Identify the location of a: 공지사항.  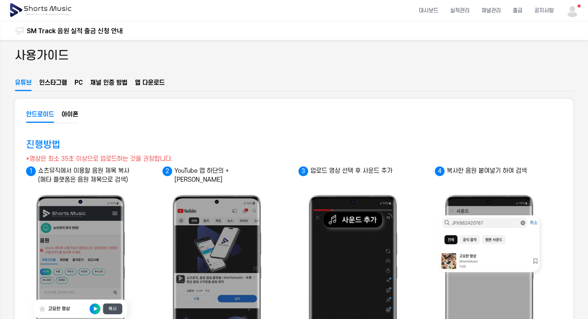
(544, 10).